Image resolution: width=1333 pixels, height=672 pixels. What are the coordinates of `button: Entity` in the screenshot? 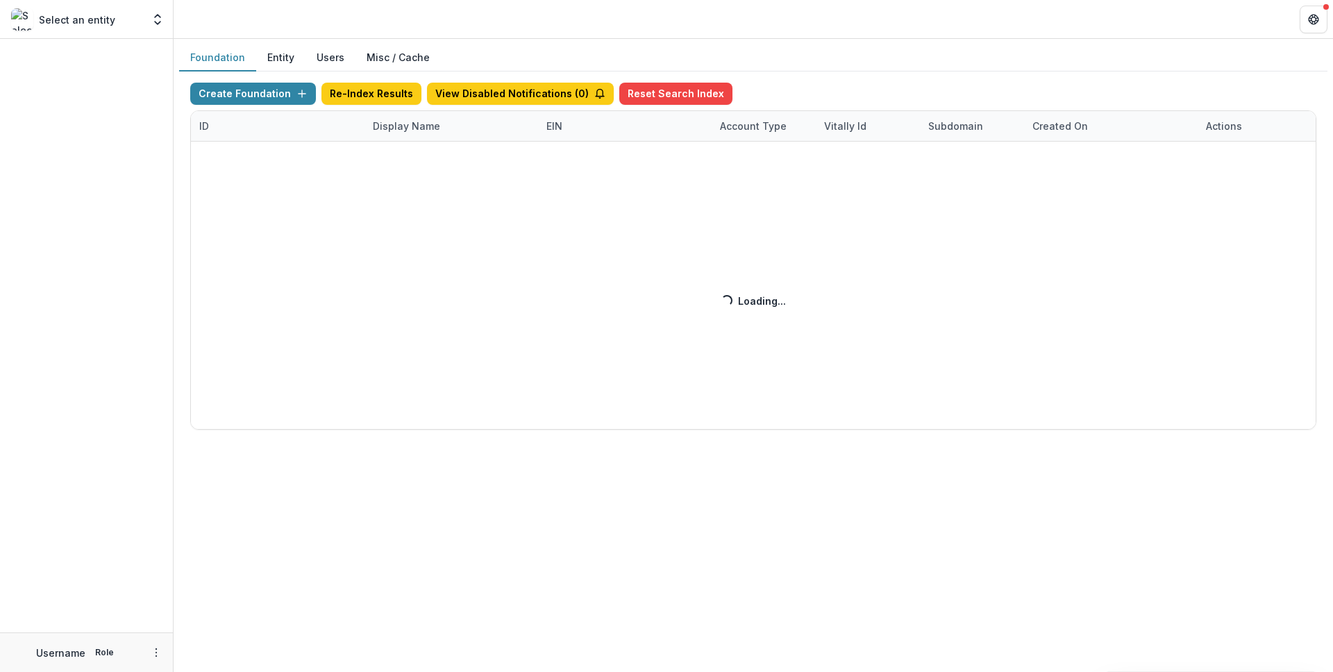 It's located at (281, 58).